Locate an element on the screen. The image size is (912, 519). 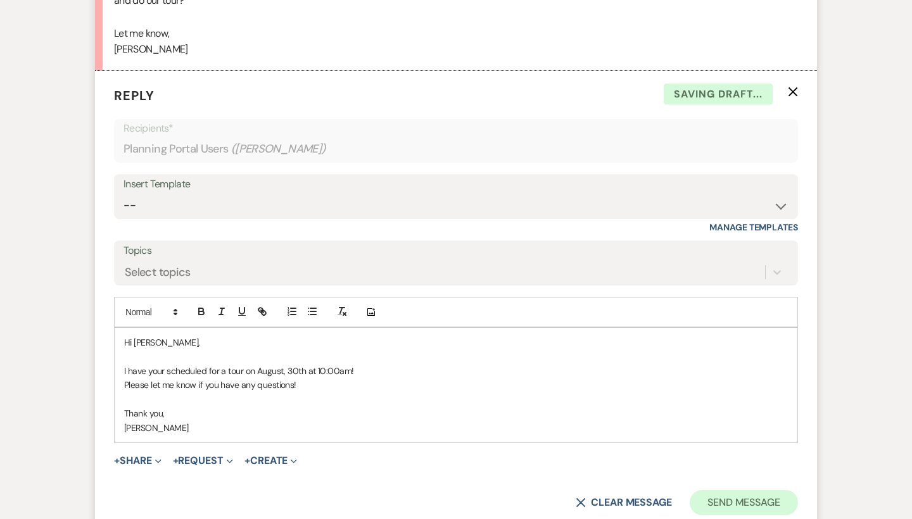
div: Select topics is located at coordinates (158, 272).